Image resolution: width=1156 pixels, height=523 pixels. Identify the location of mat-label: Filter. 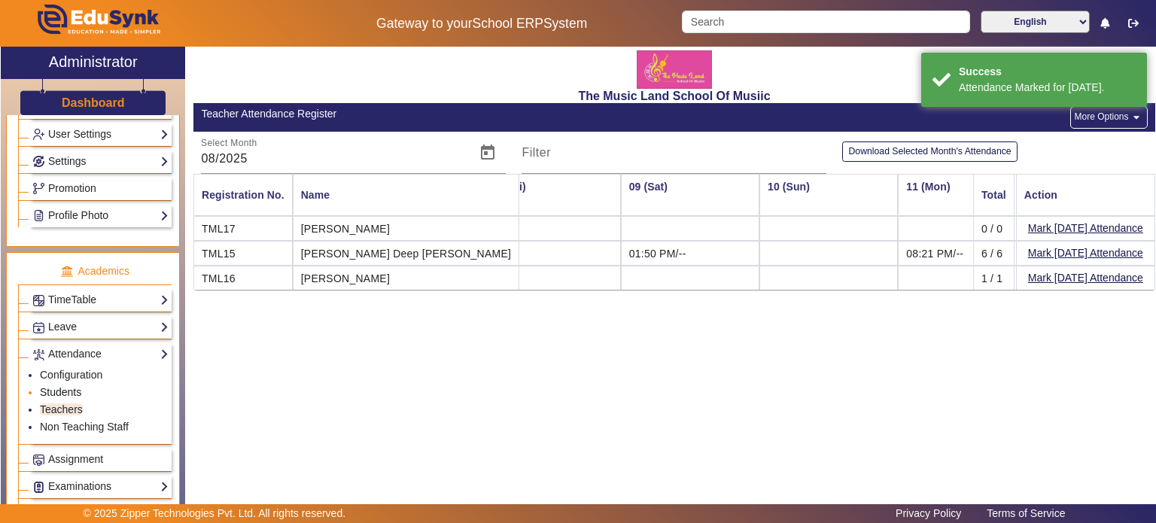
(536, 152).